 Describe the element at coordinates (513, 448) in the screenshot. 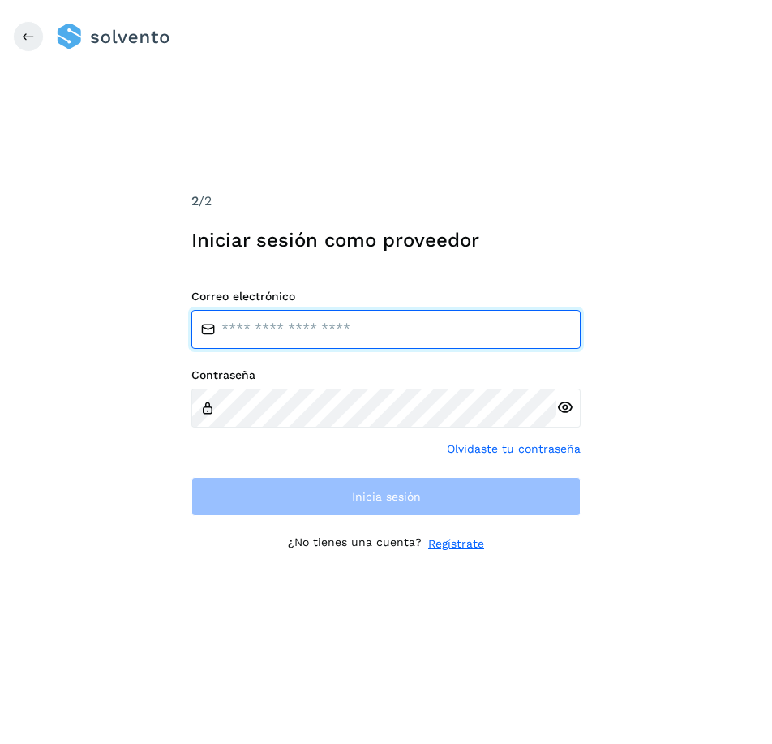

I see `a: Olvidaste tu contraseña` at that location.